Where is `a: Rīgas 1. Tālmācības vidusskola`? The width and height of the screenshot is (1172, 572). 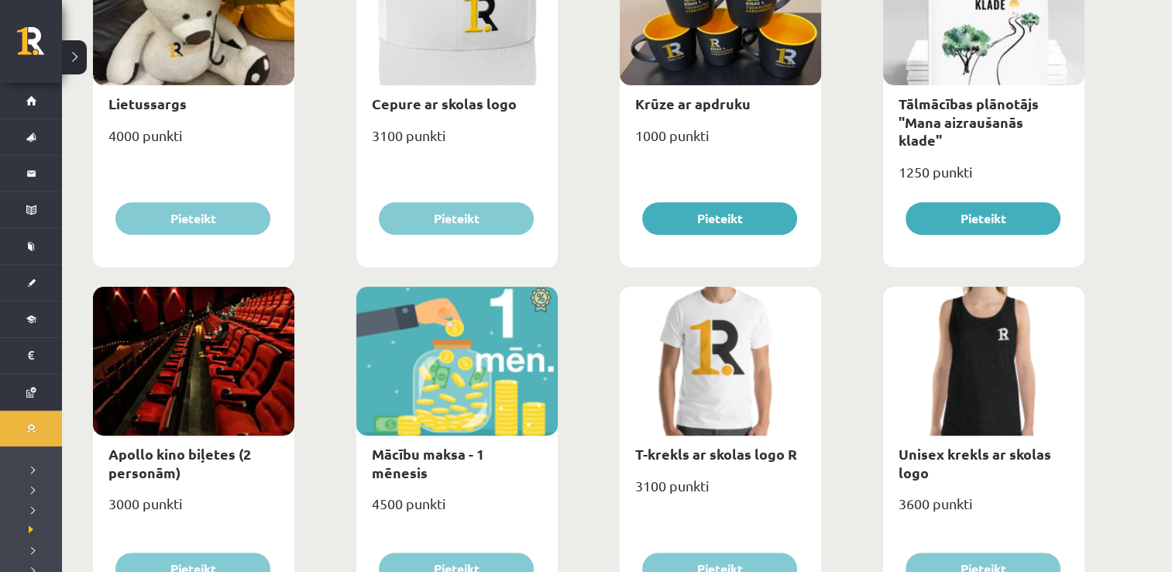
a: Rīgas 1. Tālmācības vidusskola is located at coordinates (40, 46).